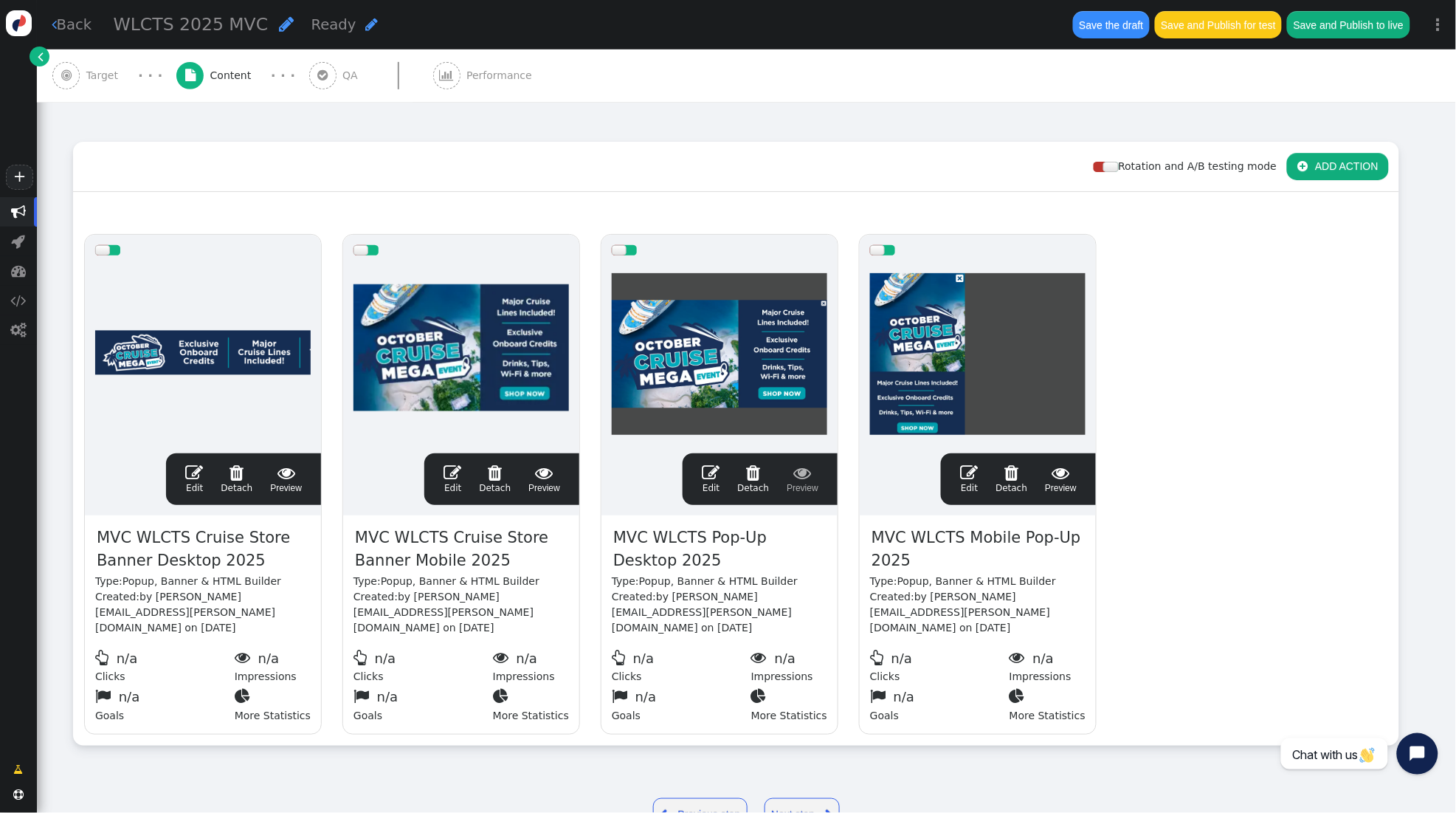  I want to click on span: Performance, so click(502, 75).